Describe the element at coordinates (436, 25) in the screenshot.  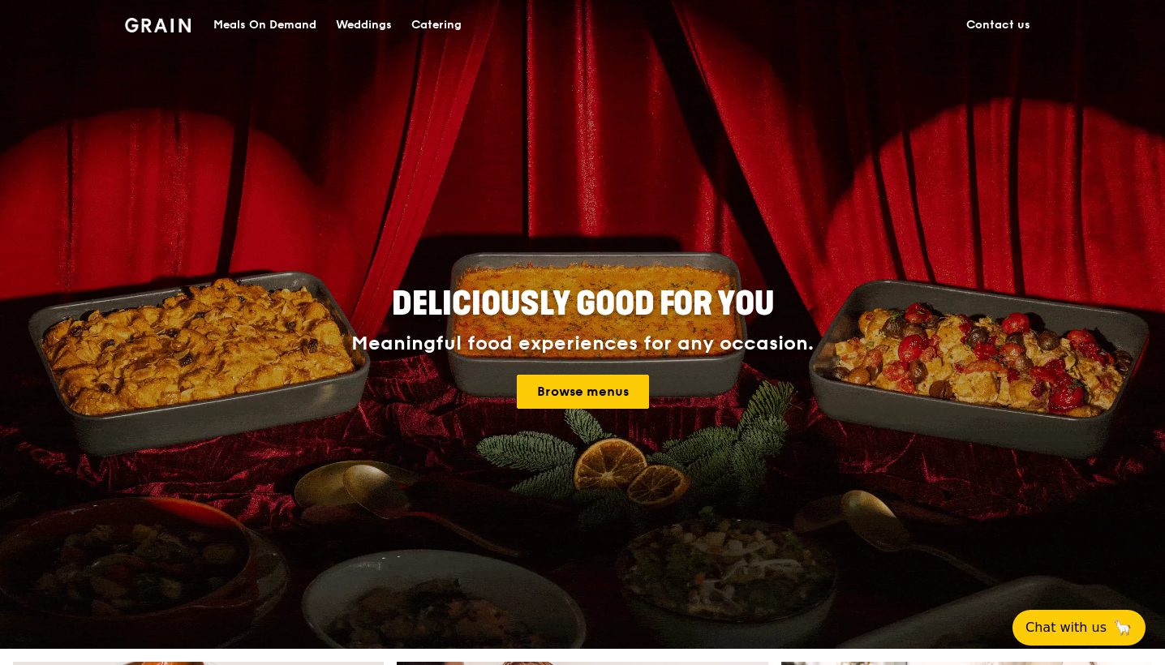
I see `div: Catering` at that location.